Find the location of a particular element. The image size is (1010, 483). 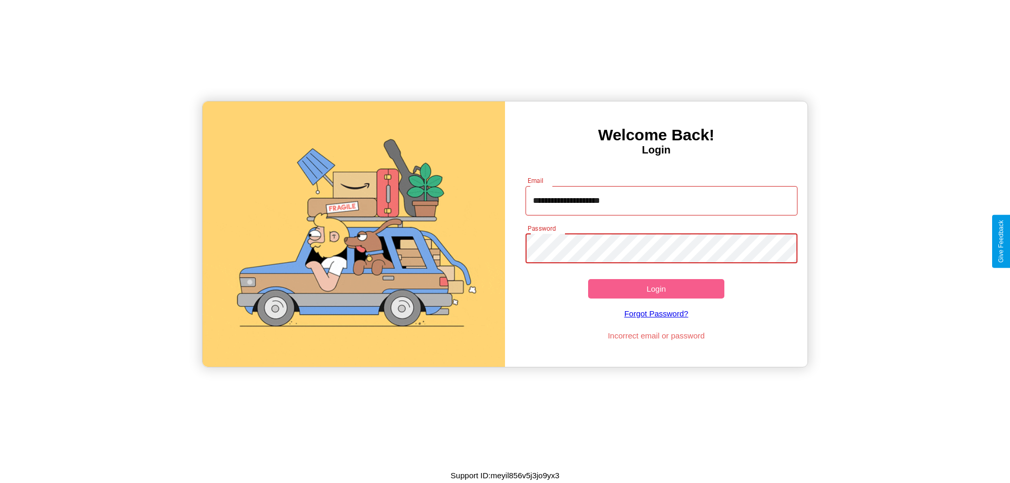

label: Email is located at coordinates (535, 180).